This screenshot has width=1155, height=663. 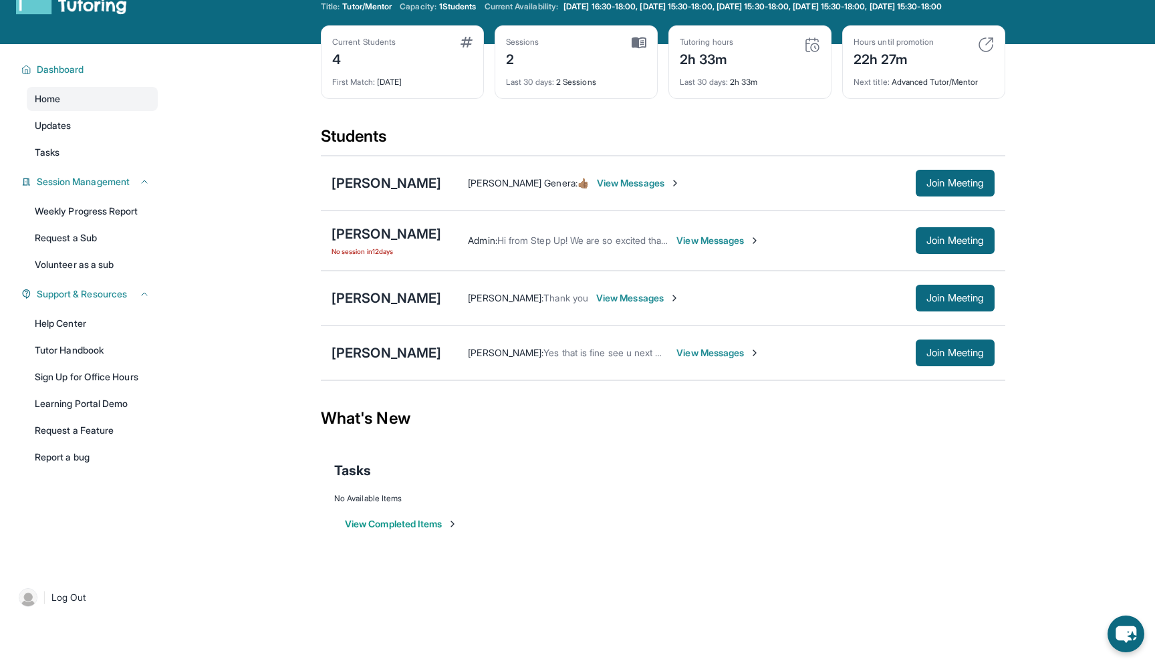 I want to click on span: First Match :, so click(x=354, y=82).